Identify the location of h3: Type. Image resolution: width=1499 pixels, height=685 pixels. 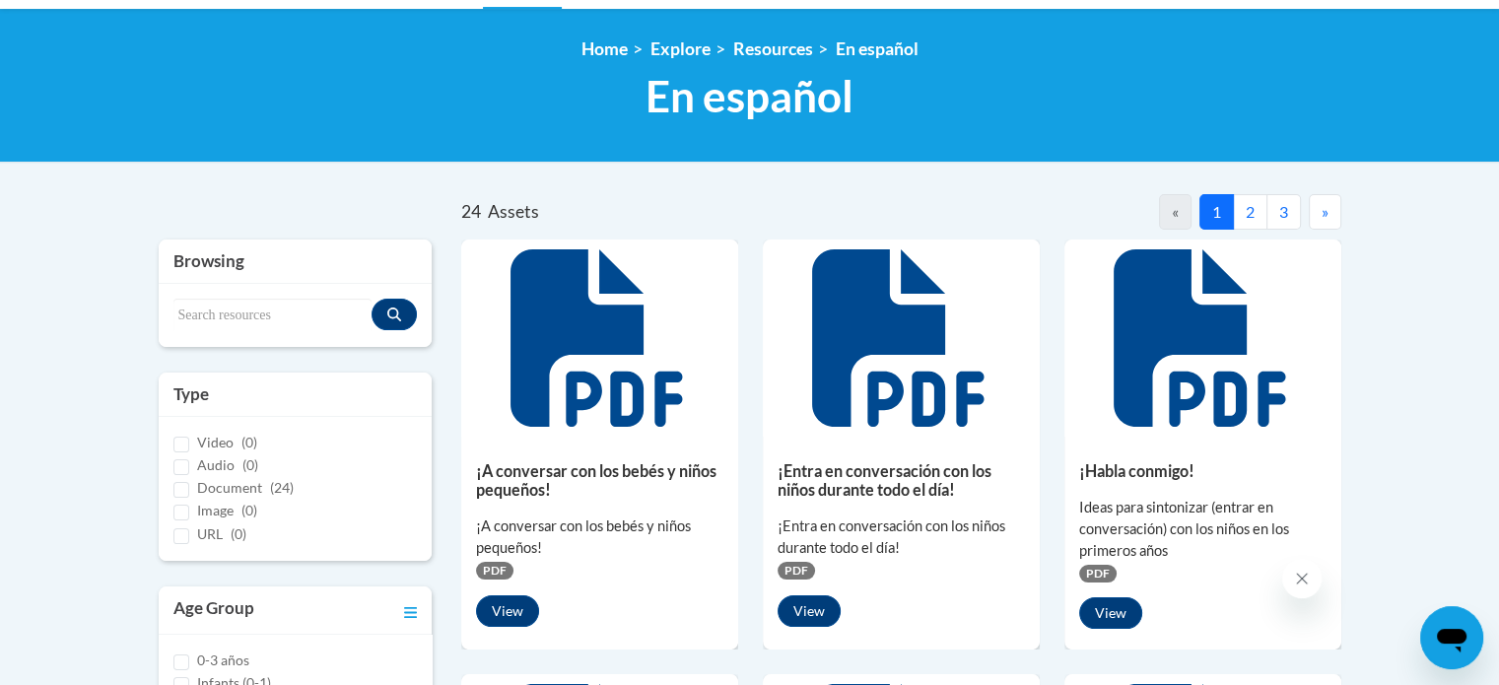
(296, 394).